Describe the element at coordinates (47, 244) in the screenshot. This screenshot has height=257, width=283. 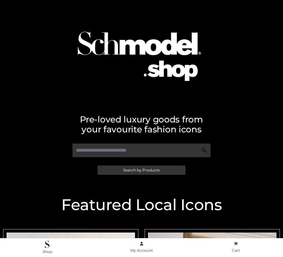
I see `img: .Shop` at that location.